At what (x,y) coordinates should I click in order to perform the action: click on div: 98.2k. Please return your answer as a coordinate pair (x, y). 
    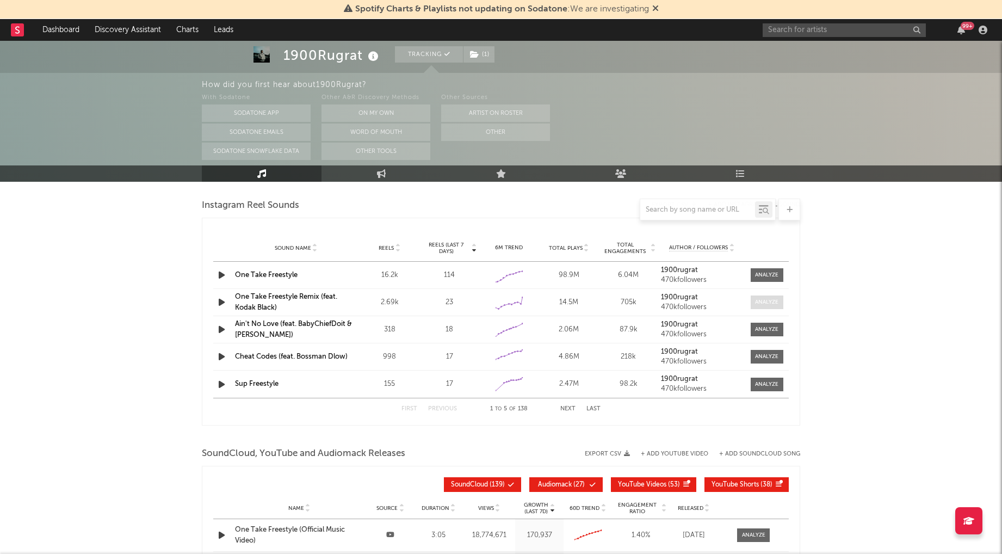
    Looking at the image, I should click on (629, 384).